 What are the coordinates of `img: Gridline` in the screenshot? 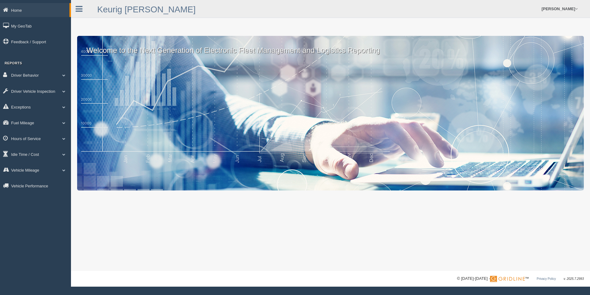 It's located at (508, 278).